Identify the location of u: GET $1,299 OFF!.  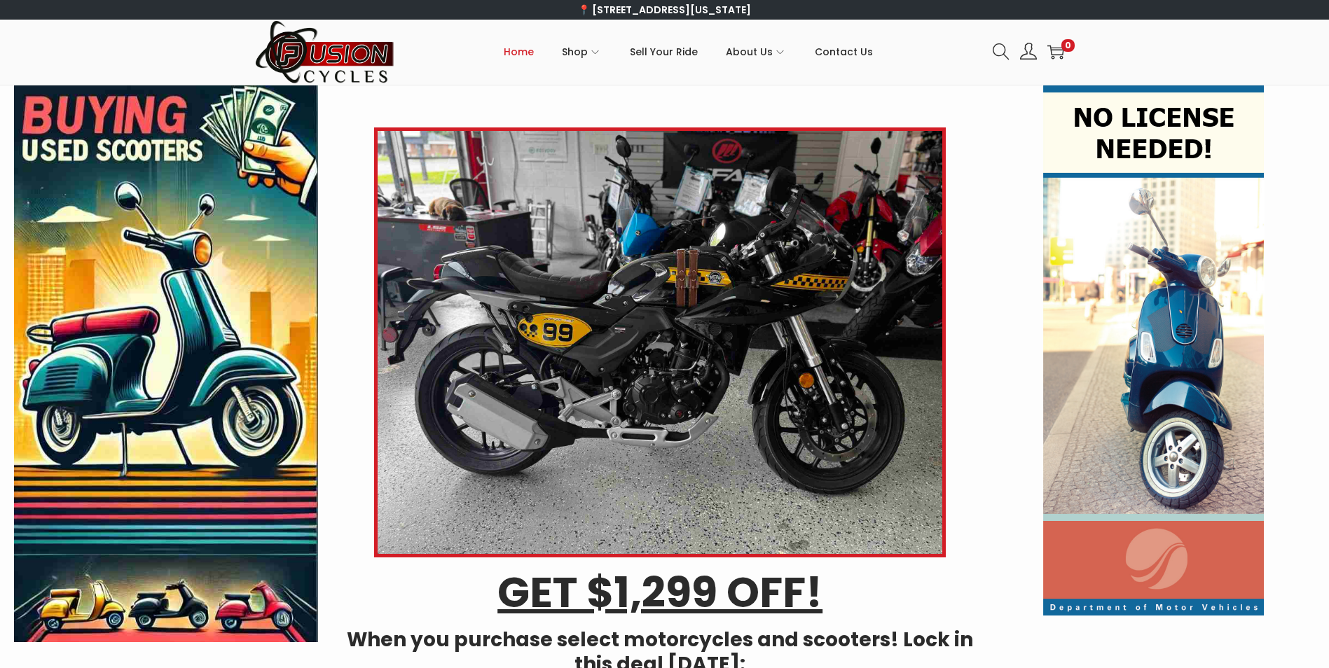
(660, 593).